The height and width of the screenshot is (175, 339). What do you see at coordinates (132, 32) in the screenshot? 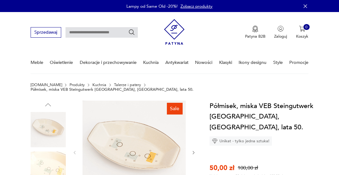
I see `button: Szukaj` at bounding box center [132, 32].